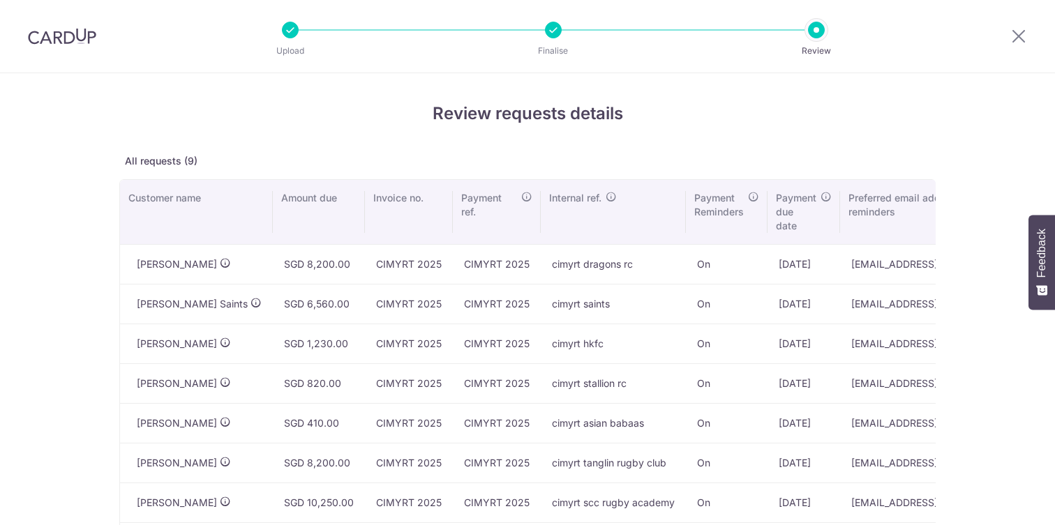  What do you see at coordinates (527, 114) in the screenshot?
I see `h4: Review requests details` at bounding box center [527, 114].